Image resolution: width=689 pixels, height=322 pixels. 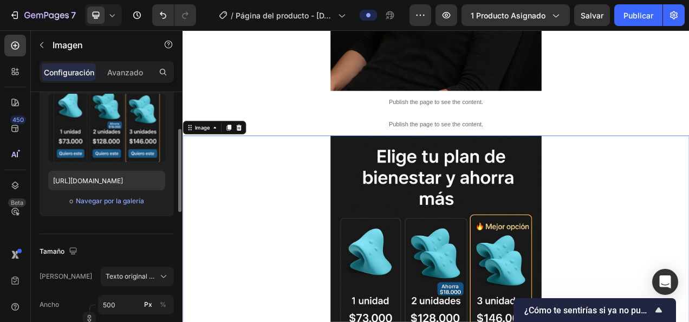 What do you see at coordinates (136, 305) in the screenshot?
I see `input: Px%` at bounding box center [136, 305].